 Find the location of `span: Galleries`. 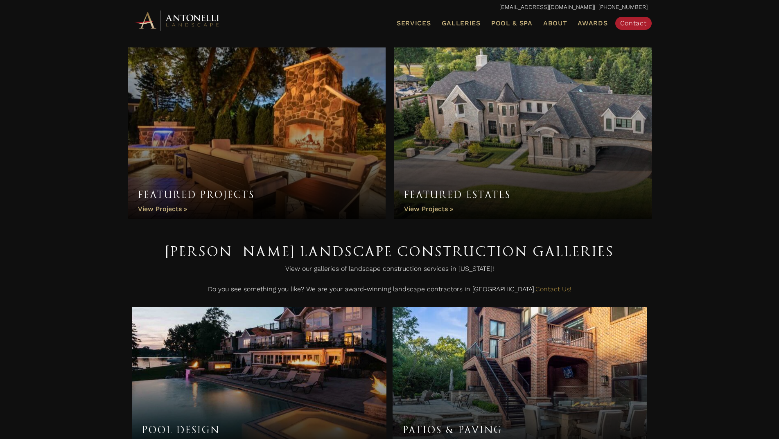

span: Galleries is located at coordinates (461, 23).